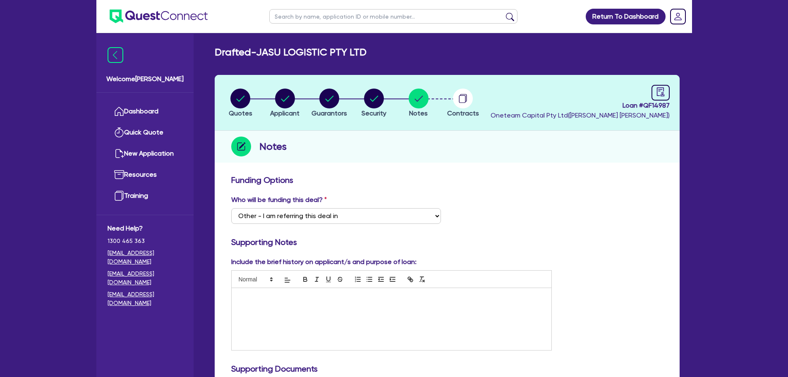 Image resolution: width=788 pixels, height=377 pixels. What do you see at coordinates (324, 262) in the screenshot?
I see `label: Include the brief history on applicant/s and purpose of loan:` at bounding box center [324, 262].